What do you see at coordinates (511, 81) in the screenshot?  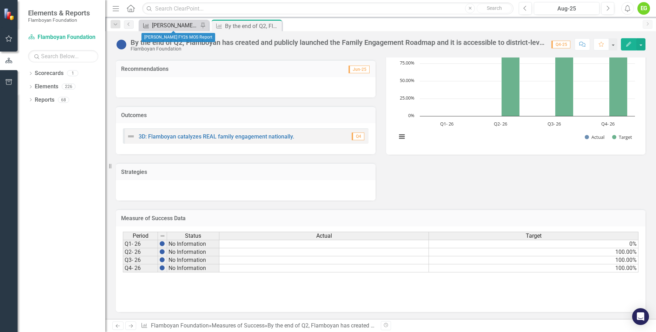 I see `path: Q2- 26, 100. Target.` at bounding box center [511, 81].